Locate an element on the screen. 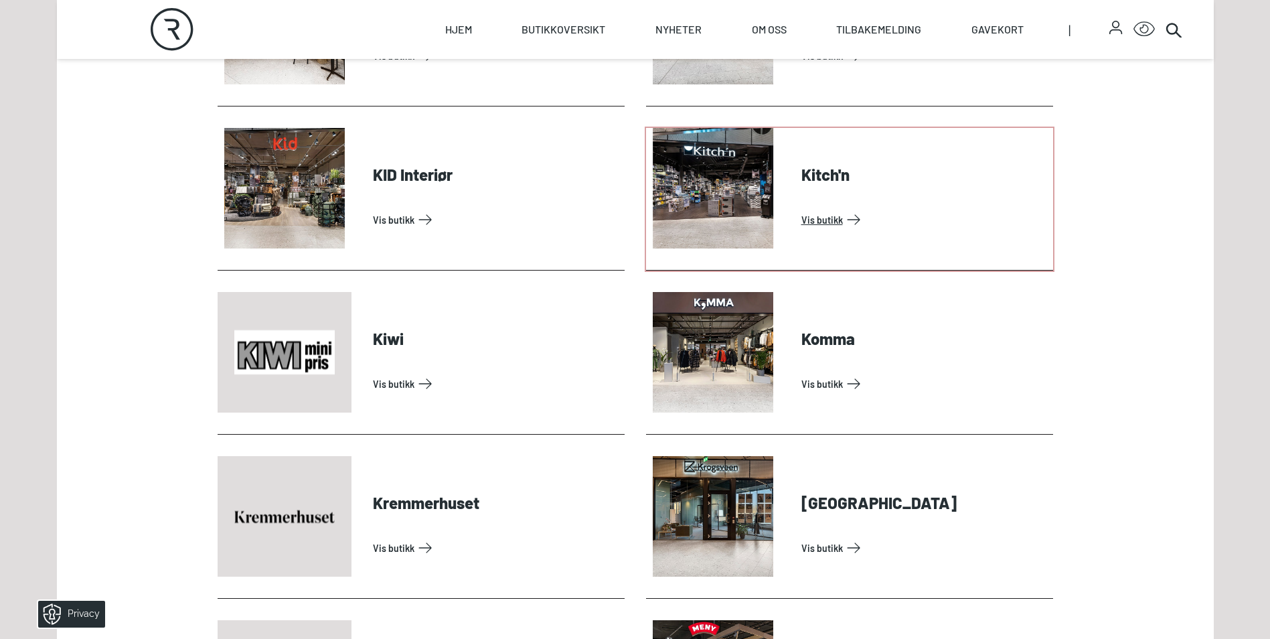 The height and width of the screenshot is (639, 1270). h5: Privacy is located at coordinates (70, 17).